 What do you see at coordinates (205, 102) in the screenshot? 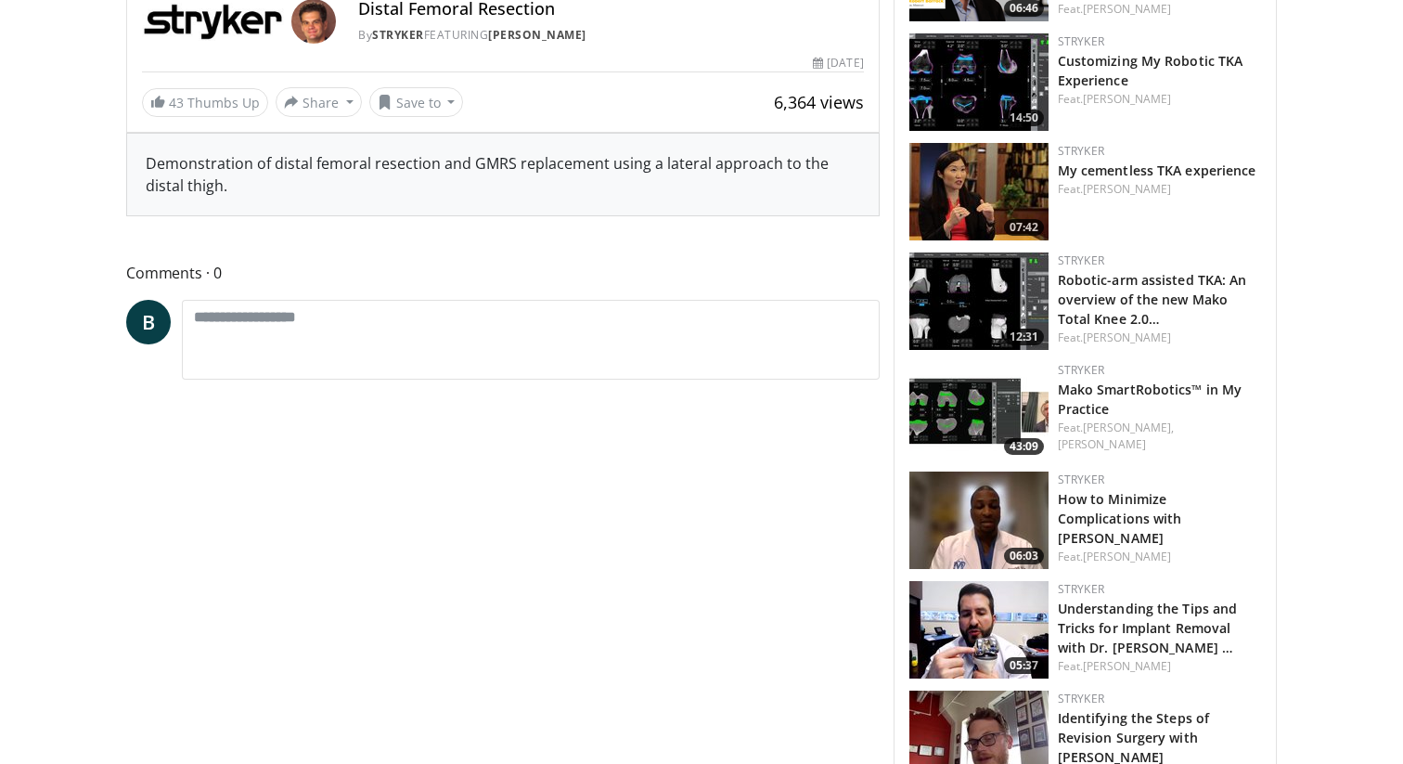
I see `a: 43 Thumbs Up` at bounding box center [205, 102].